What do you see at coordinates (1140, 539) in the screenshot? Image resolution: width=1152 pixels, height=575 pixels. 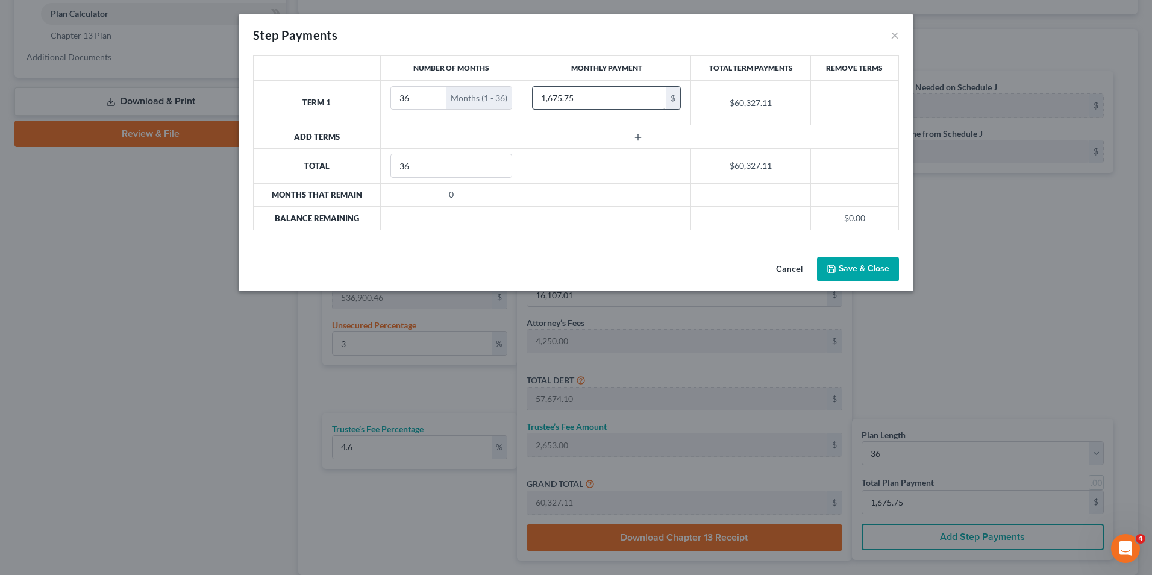 I see `span: 4` at bounding box center [1140, 539].